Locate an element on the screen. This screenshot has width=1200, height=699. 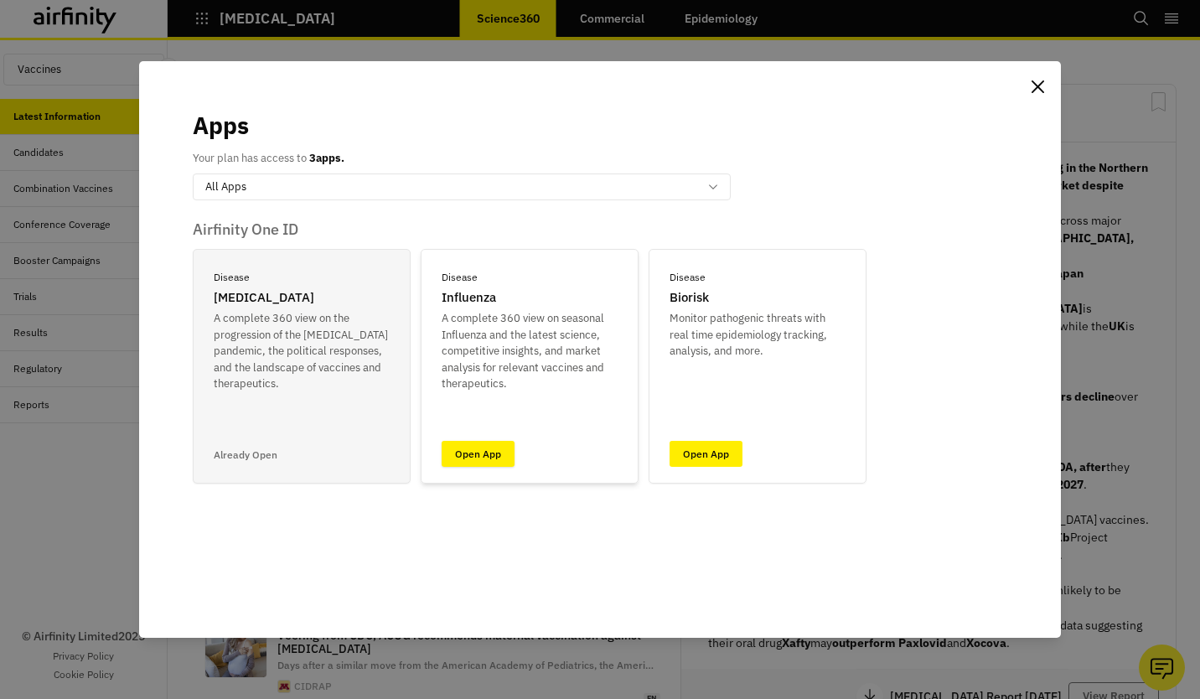
p: Already Open is located at coordinates (246, 455).